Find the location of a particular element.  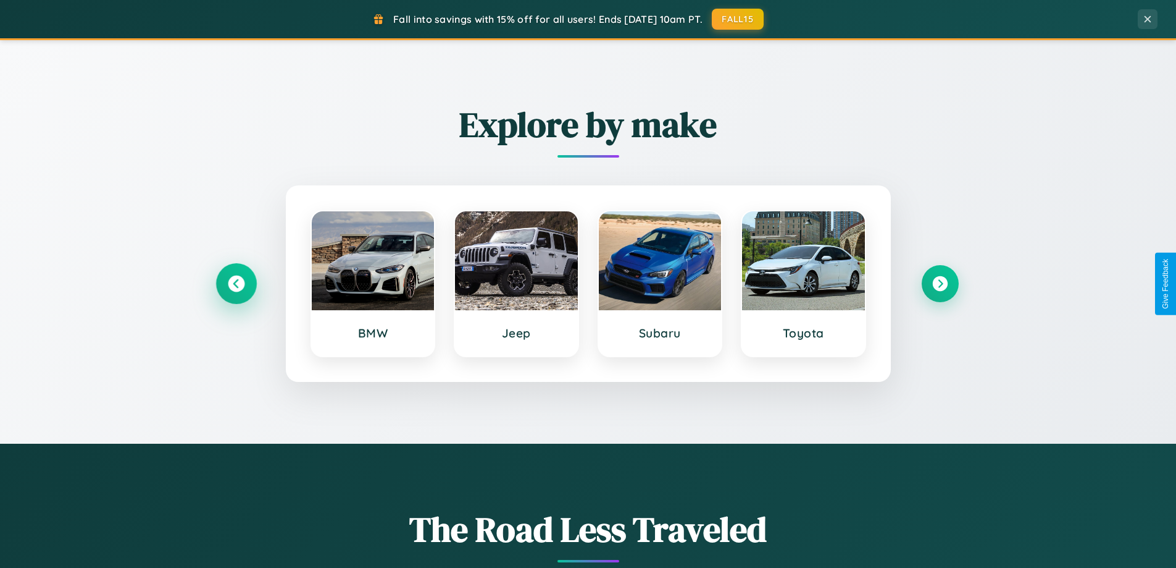

h3: BMW is located at coordinates (373, 333).